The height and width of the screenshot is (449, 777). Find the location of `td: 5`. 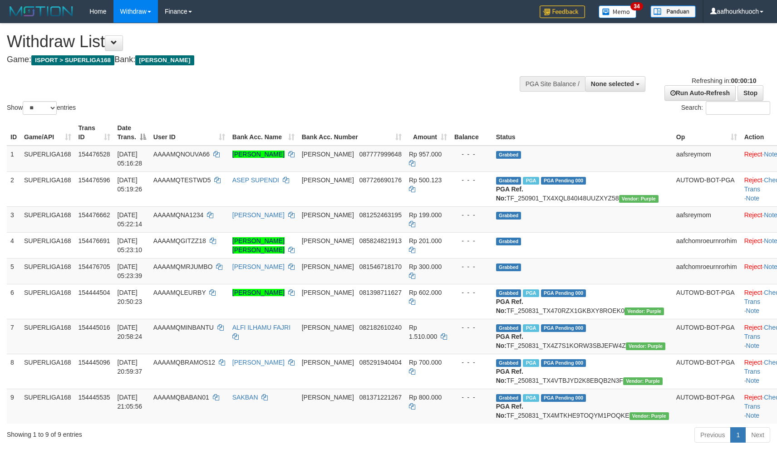

td: 5 is located at coordinates (14, 271).